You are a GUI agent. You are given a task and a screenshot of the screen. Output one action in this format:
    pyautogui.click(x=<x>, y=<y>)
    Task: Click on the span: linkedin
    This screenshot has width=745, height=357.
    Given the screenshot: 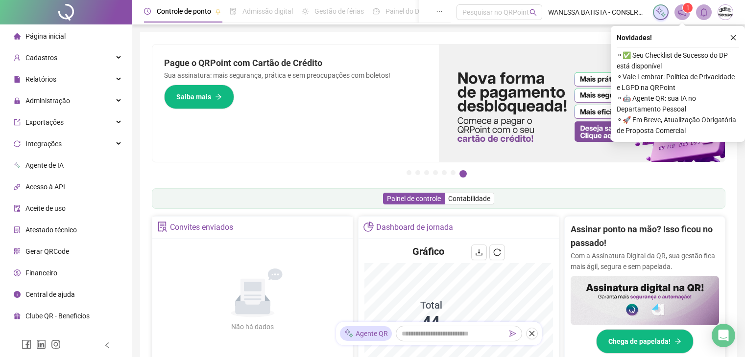 What is the action you would take?
    pyautogui.click(x=41, y=345)
    